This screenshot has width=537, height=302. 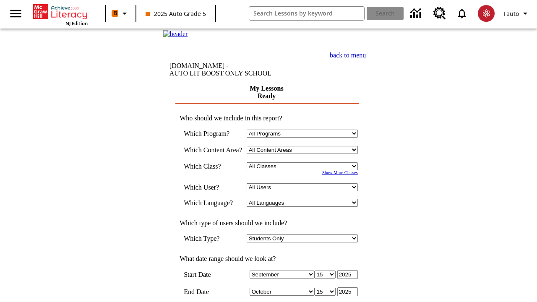 I want to click on div: Home, so click(x=60, y=14).